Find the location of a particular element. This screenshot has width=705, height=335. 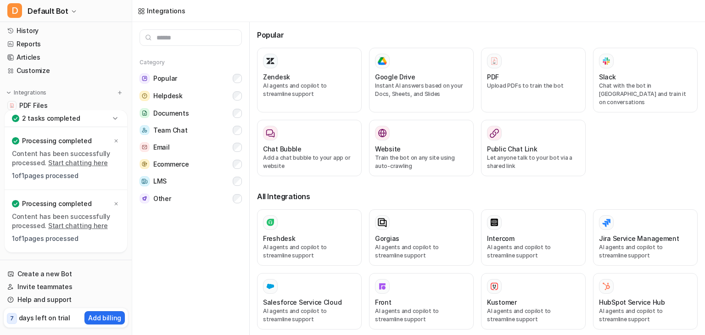

button: LMSLMS is located at coordinates (191, 181).